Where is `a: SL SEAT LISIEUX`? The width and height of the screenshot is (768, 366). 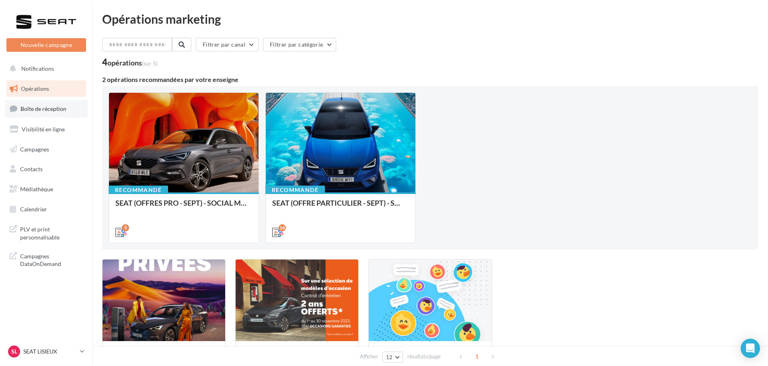
a: SL SEAT LISIEUX is located at coordinates (46, 352).